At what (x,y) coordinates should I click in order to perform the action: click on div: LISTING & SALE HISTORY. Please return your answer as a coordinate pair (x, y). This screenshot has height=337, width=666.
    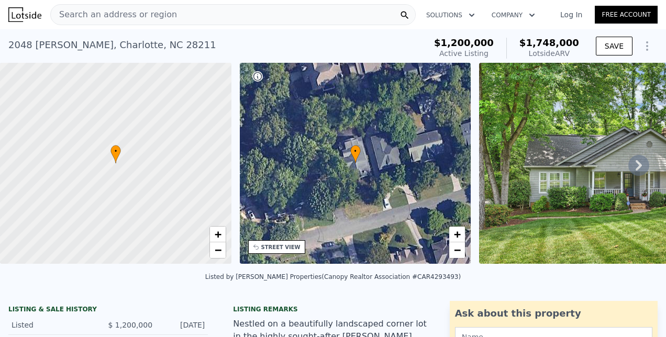
    Looking at the image, I should click on (108, 311).